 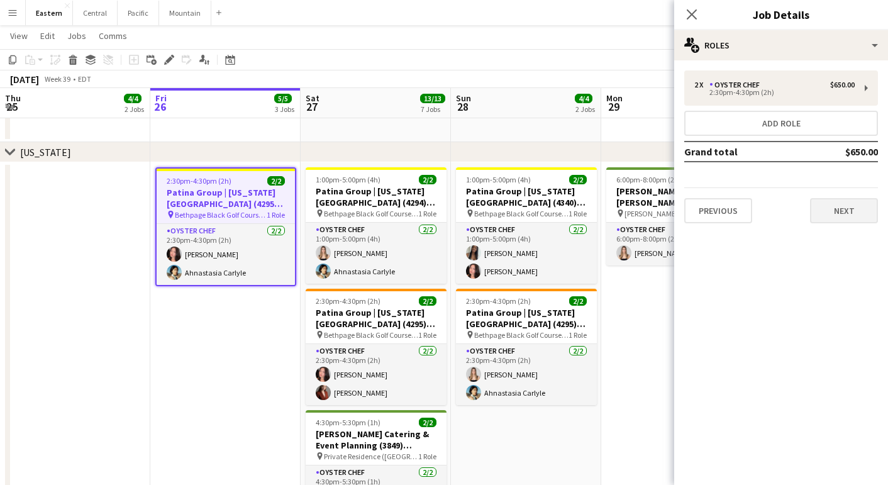 What do you see at coordinates (841, 152) in the screenshot?
I see `td: $650.00` at bounding box center [841, 152].